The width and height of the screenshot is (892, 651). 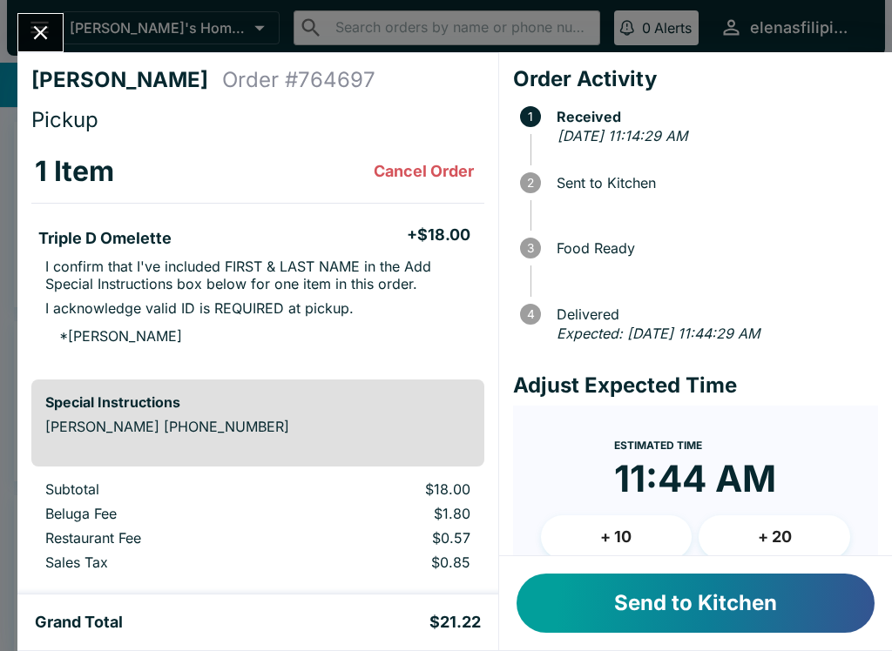 What do you see at coordinates (387, 514) in the screenshot?
I see `p: $1.80` at bounding box center [387, 514].